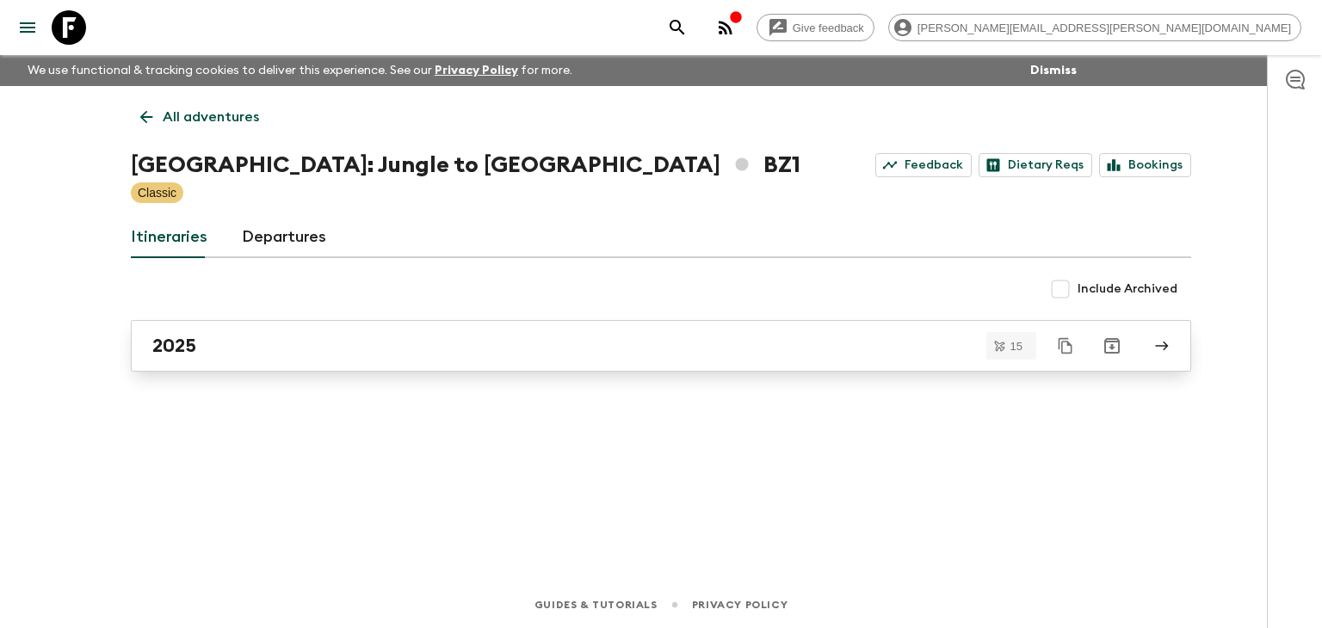  I want to click on button: Duplicate, so click(1065, 346).